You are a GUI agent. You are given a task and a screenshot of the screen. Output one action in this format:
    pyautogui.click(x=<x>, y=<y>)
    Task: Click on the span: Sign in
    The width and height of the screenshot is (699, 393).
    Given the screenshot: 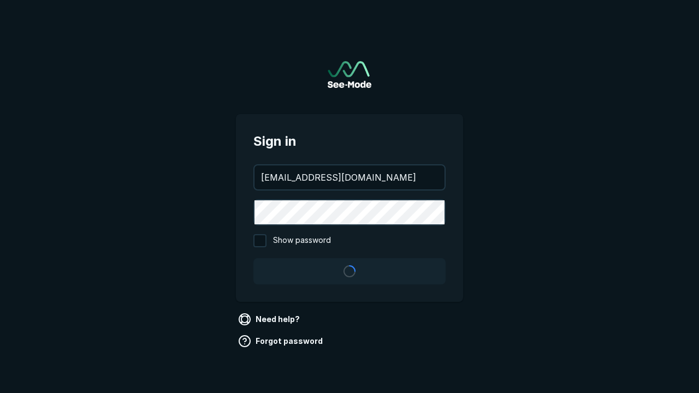 What is the action you would take?
    pyautogui.click(x=350, y=142)
    